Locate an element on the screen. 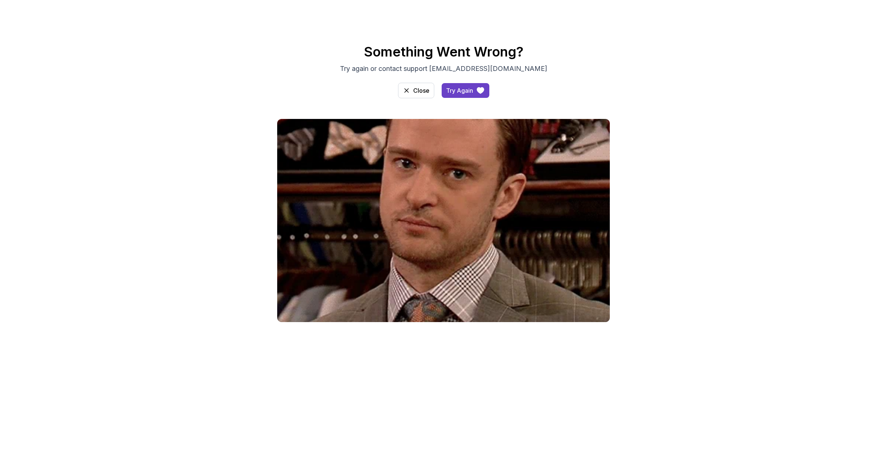  div: Try Again is located at coordinates (460, 91).